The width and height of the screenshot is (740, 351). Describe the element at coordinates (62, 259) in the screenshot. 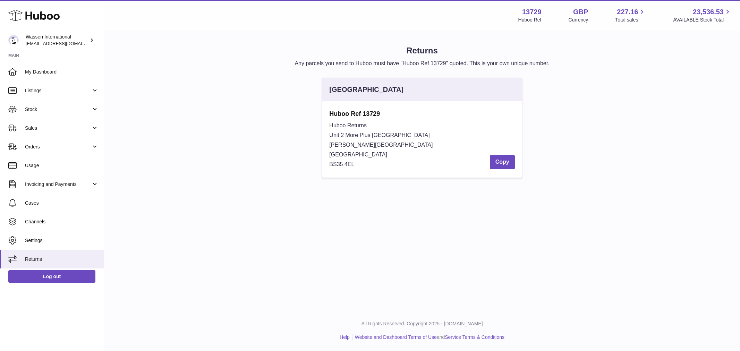

I see `span: Returns` at that location.